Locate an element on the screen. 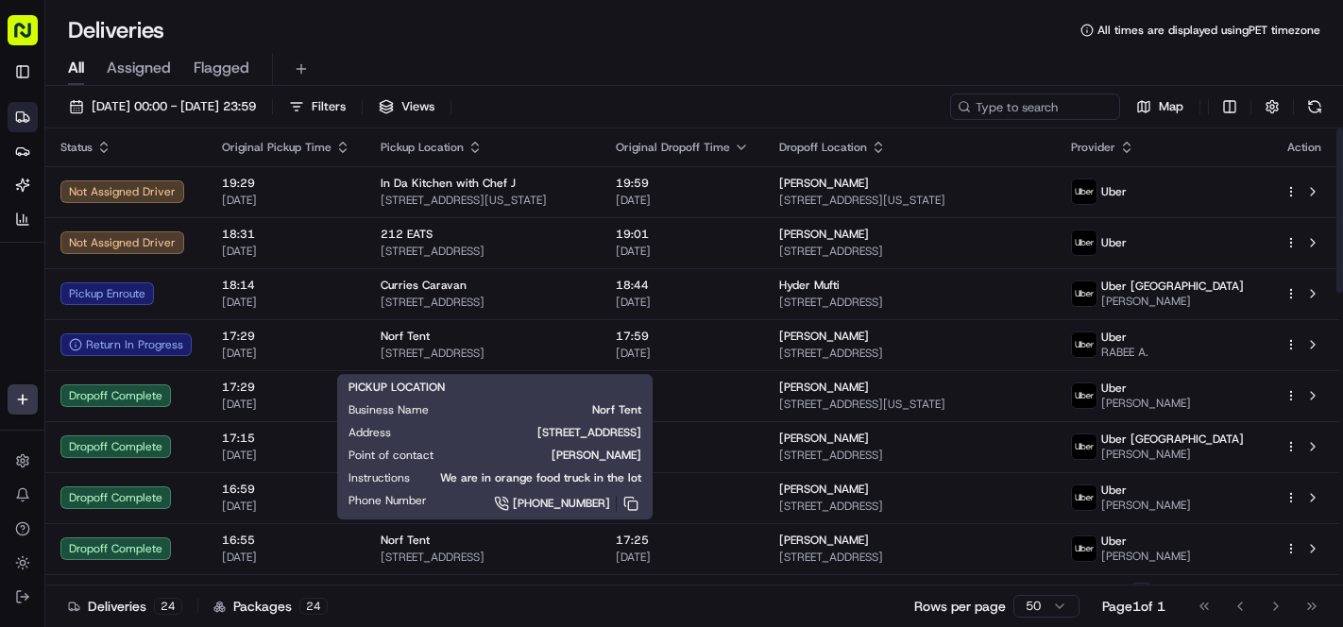 This screenshot has width=1343, height=627. span: 16:55 is located at coordinates (286, 540).